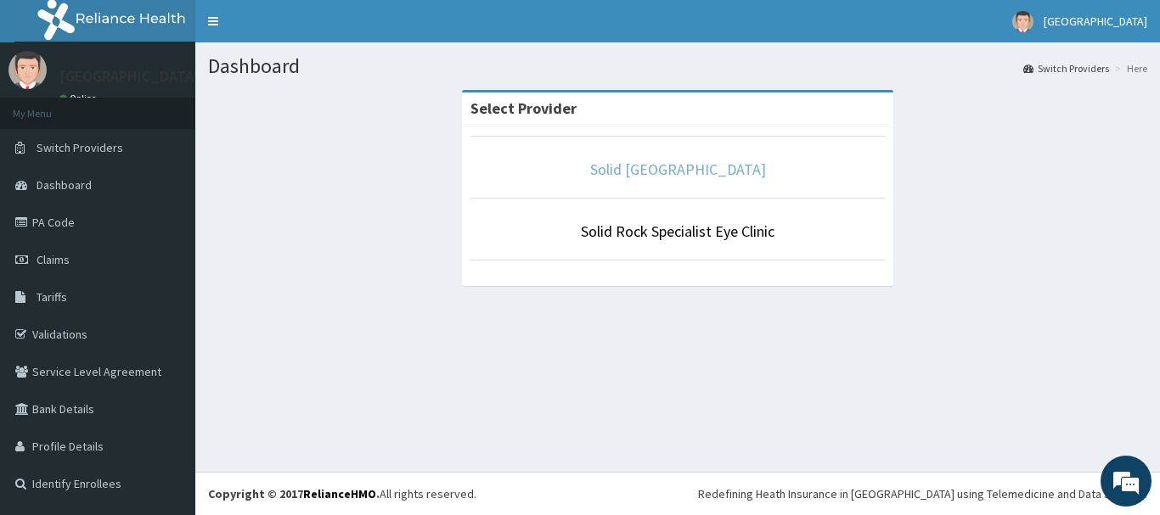  What do you see at coordinates (677, 231) in the screenshot?
I see `a: Solid Rock Specialist Eye Clinic` at bounding box center [677, 231].